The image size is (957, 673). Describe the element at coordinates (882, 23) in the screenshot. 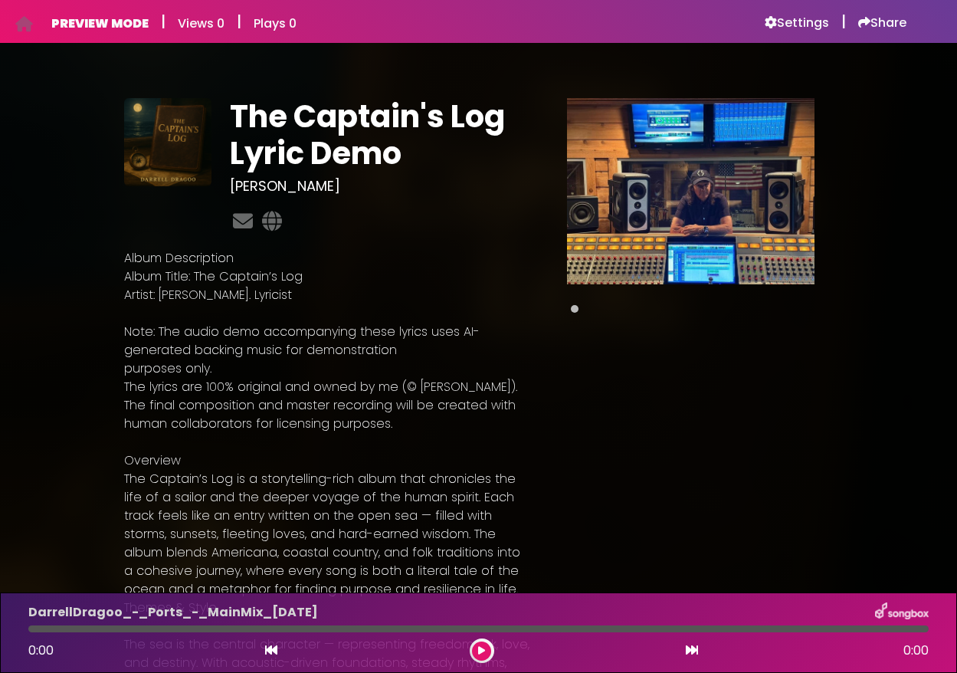

I see `h6: Share` at that location.